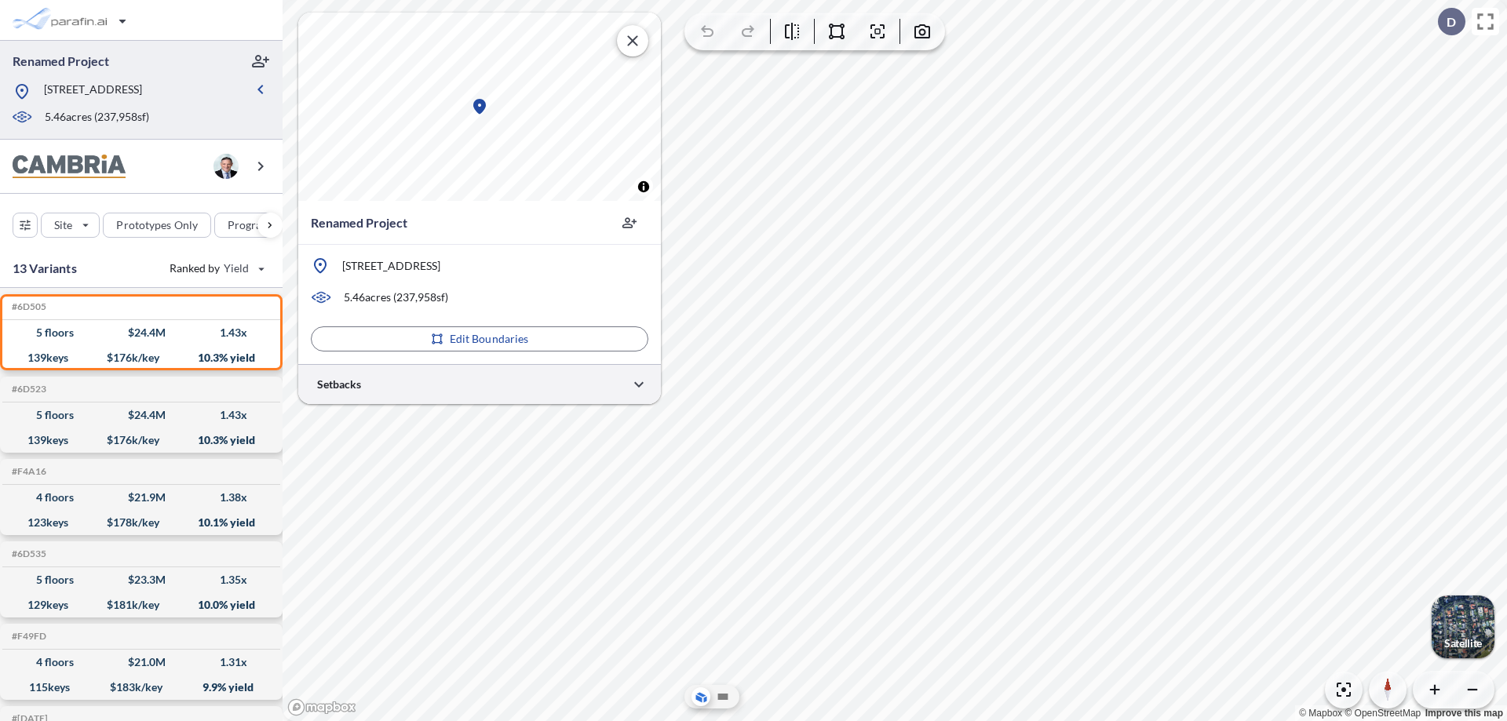 The image size is (1507, 721). I want to click on p: 13 Variants, so click(45, 268).